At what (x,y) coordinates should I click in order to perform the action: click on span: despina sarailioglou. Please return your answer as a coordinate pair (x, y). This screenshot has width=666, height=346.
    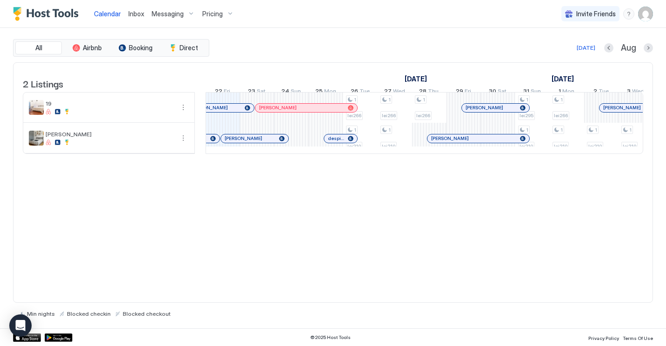
    Looking at the image, I should click on (336, 138).